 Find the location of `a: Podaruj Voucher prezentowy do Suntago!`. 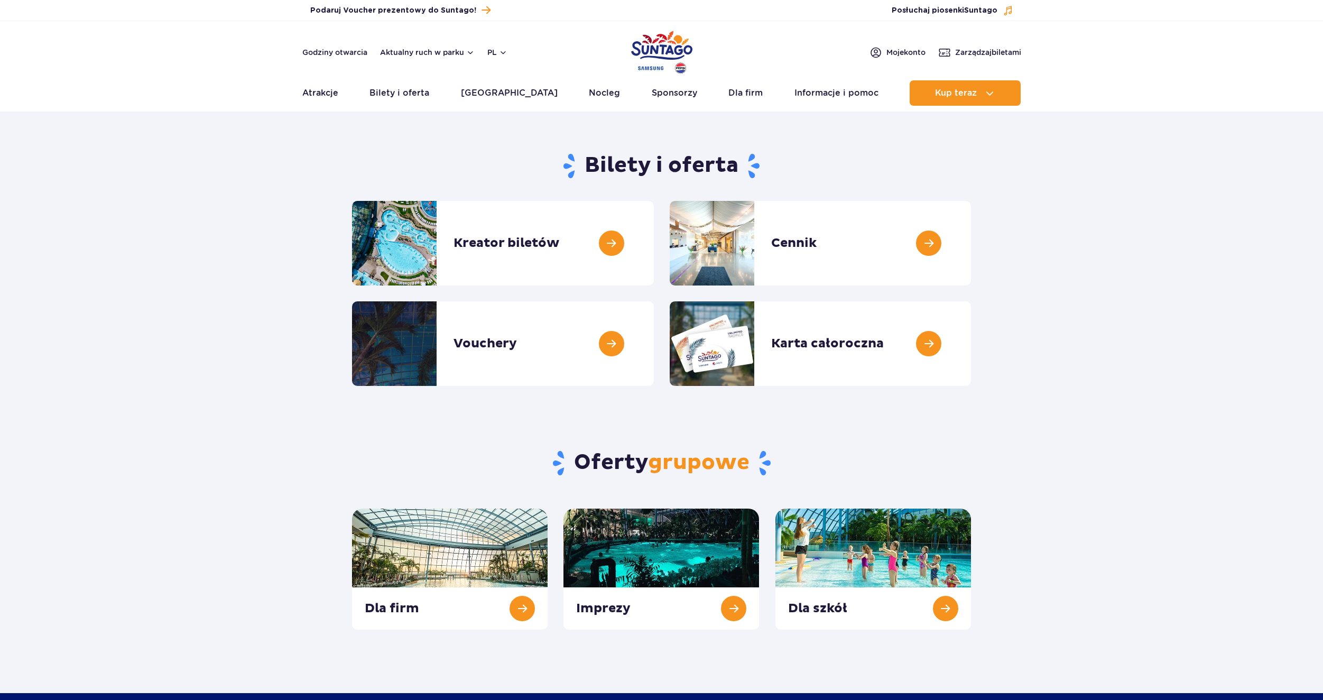

a: Podaruj Voucher prezentowy do Suntago! is located at coordinates (400, 10).